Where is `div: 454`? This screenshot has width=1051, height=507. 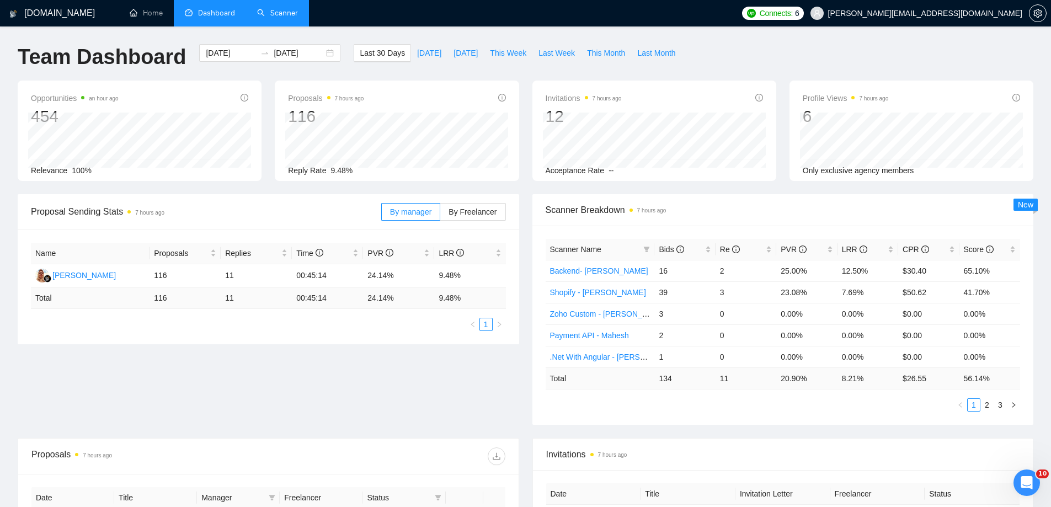 div: 454 is located at coordinates (74, 116).